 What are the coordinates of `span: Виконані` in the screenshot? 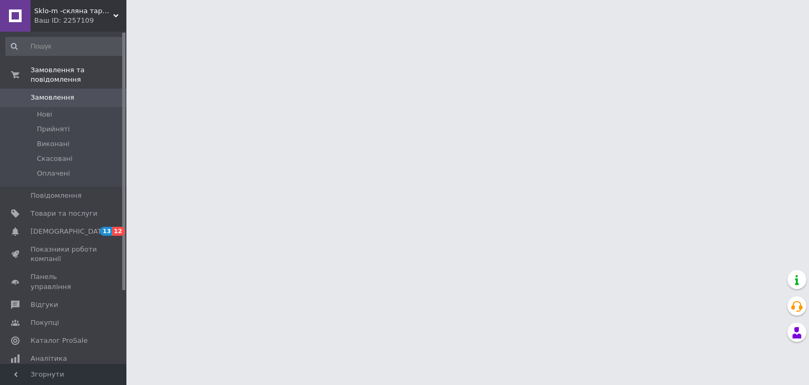 It's located at (53, 144).